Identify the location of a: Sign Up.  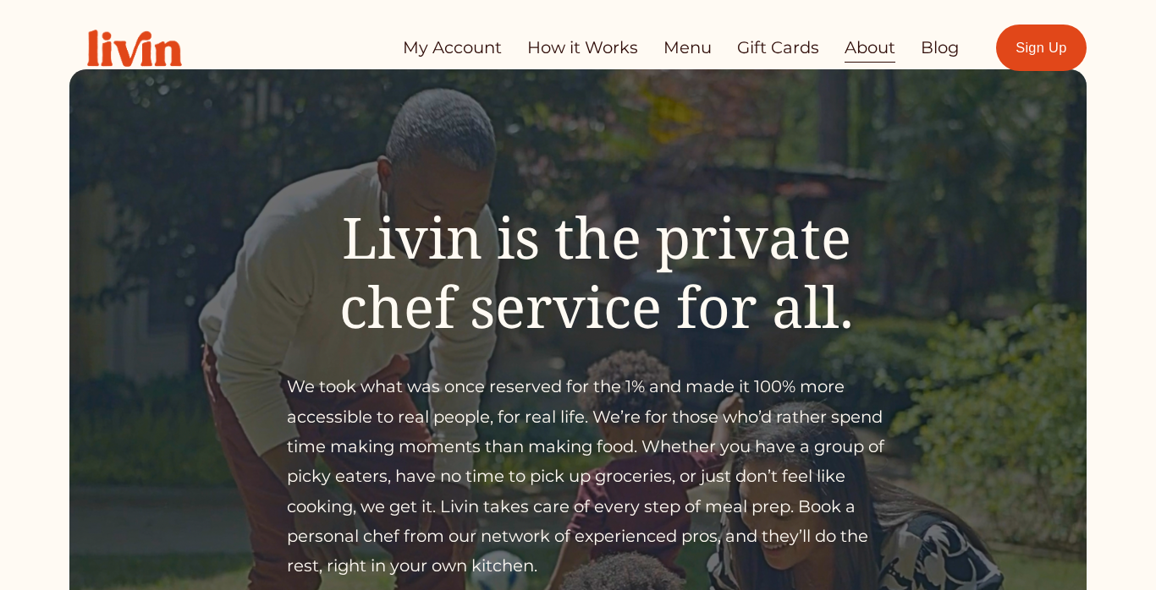
(1041, 47).